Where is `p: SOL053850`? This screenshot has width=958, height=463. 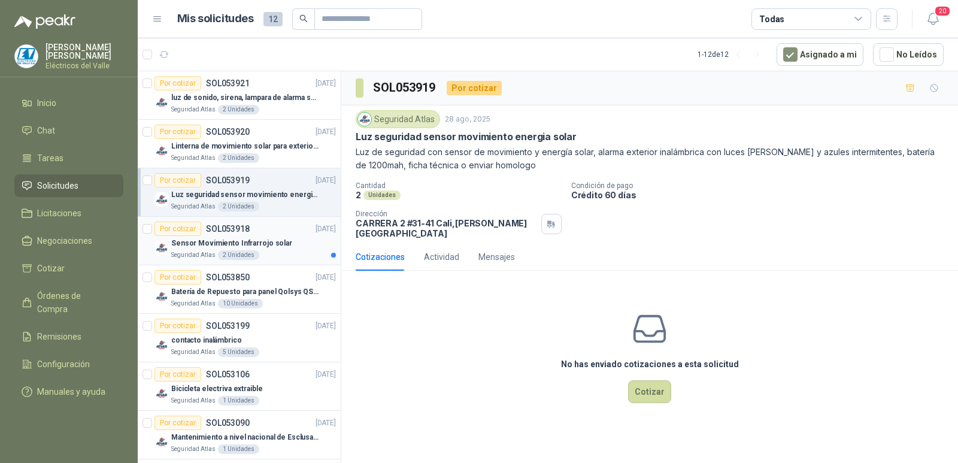 p: SOL053850 is located at coordinates (228, 277).